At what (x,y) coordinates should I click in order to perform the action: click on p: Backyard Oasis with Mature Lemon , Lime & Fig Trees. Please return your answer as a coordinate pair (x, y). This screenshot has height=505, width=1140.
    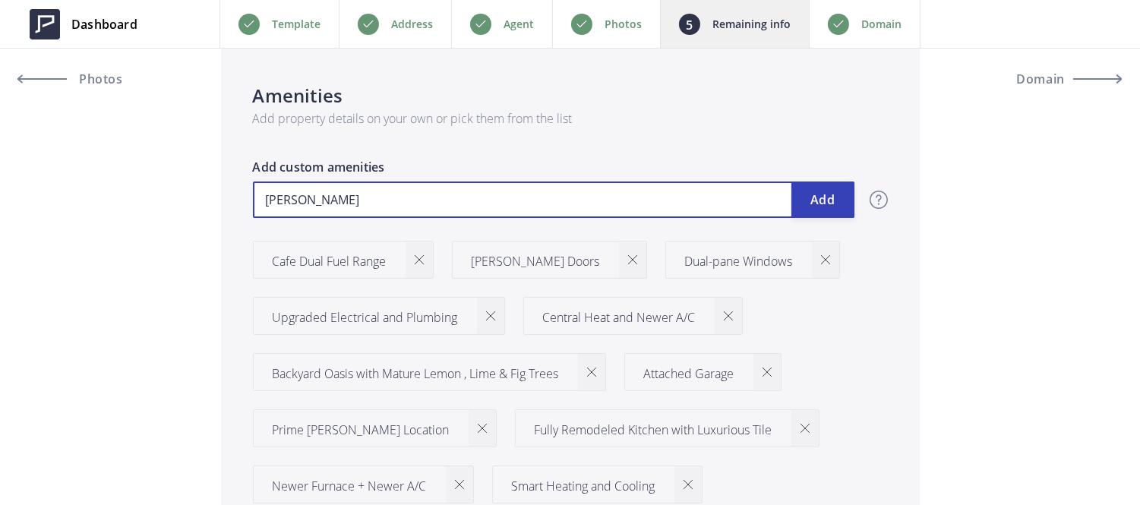
    Looking at the image, I should click on (415, 374).